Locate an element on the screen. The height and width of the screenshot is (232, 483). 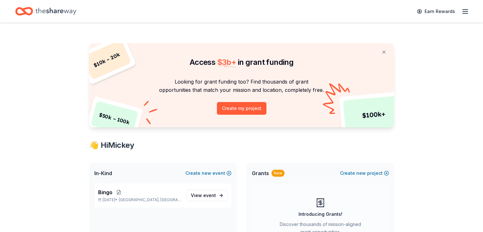
div: New is located at coordinates (278, 173).